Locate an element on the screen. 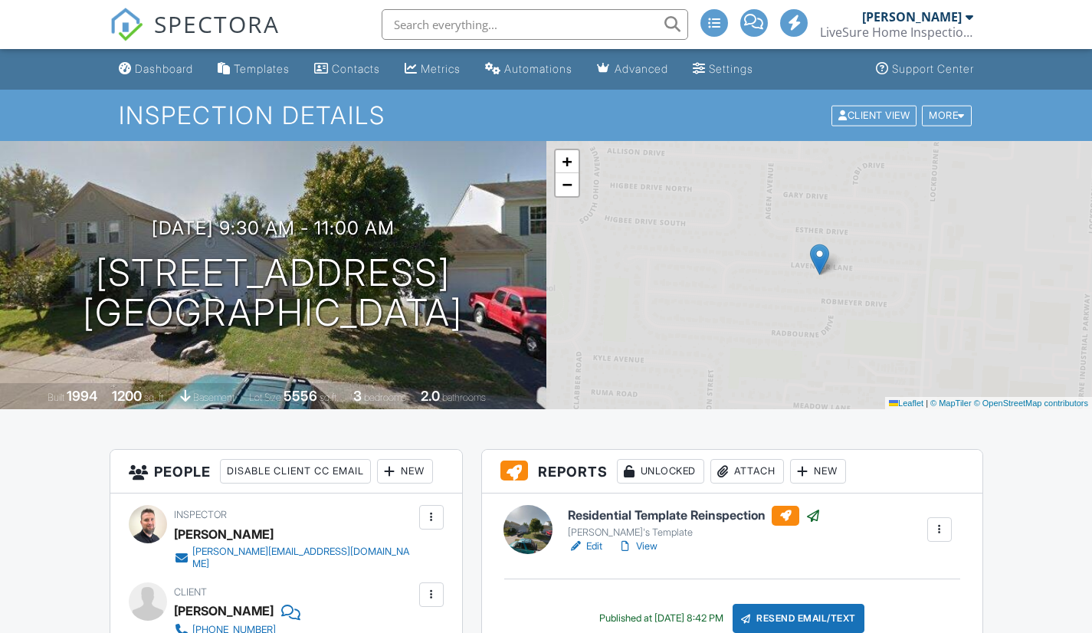  span: bedrooms is located at coordinates (385, 397).